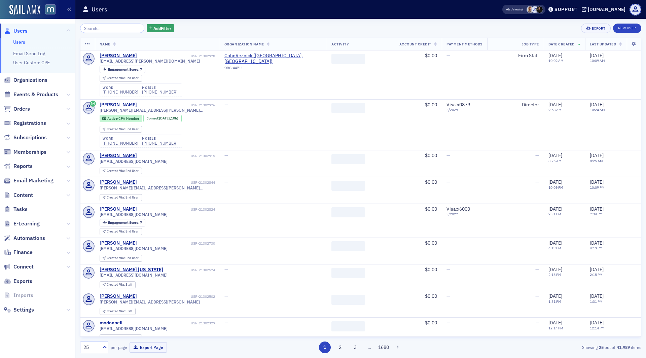  What do you see at coordinates (176, 243) in the screenshot?
I see `div: USR-21302730` at bounding box center [176, 243].